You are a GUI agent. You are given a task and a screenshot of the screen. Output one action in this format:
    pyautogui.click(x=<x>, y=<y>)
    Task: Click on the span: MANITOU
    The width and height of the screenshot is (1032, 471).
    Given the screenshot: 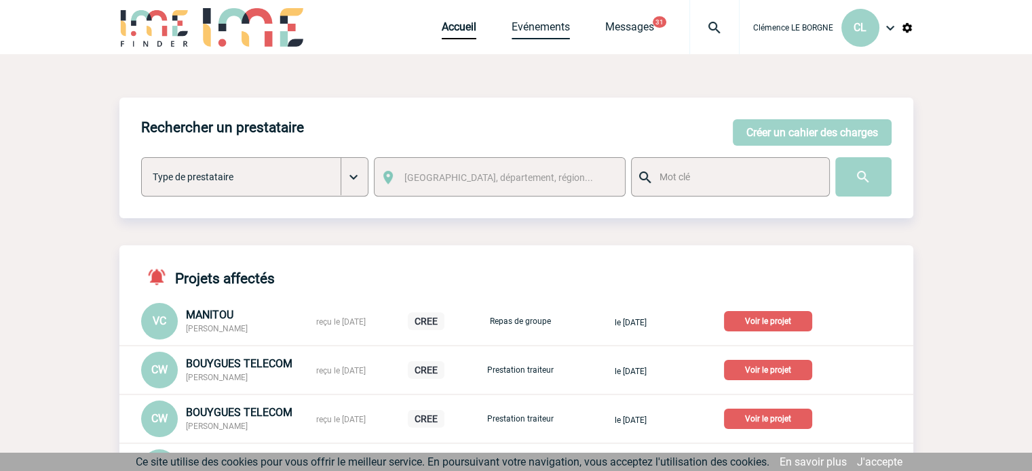 What is the action you would take?
    pyautogui.click(x=210, y=315)
    